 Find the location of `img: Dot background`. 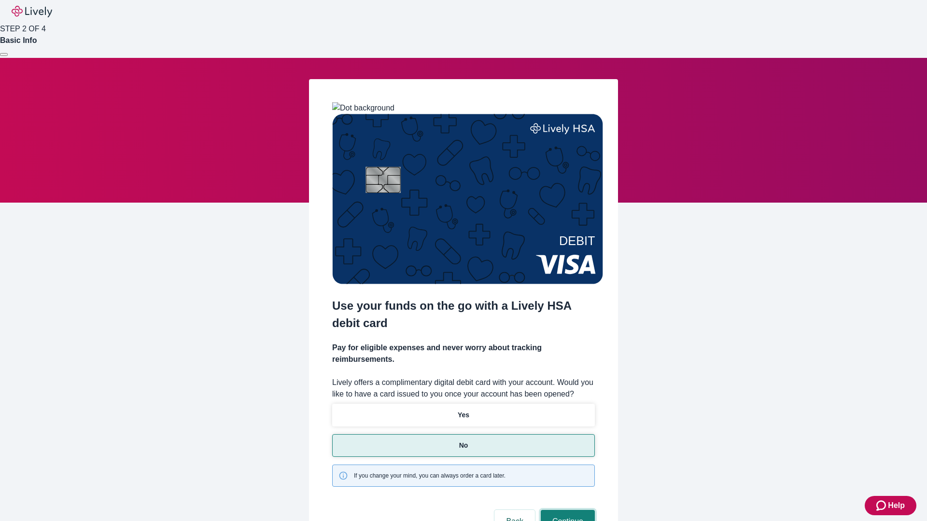

img: Dot background is located at coordinates (363, 108).